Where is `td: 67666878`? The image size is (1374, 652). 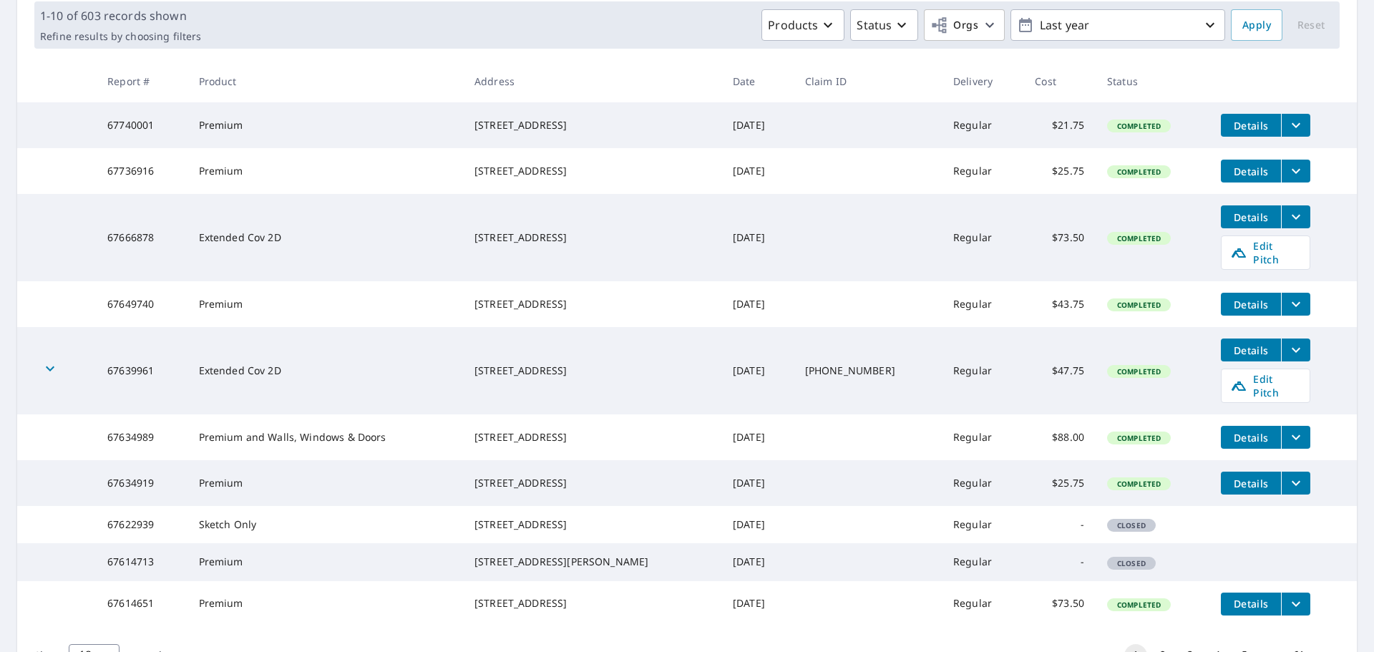
td: 67666878 is located at coordinates (141, 238).